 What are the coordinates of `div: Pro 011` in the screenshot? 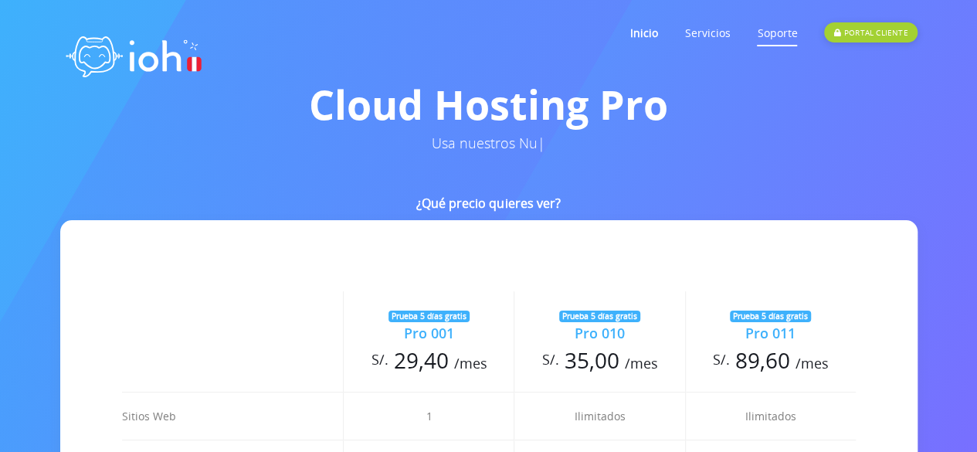 It's located at (771, 333).